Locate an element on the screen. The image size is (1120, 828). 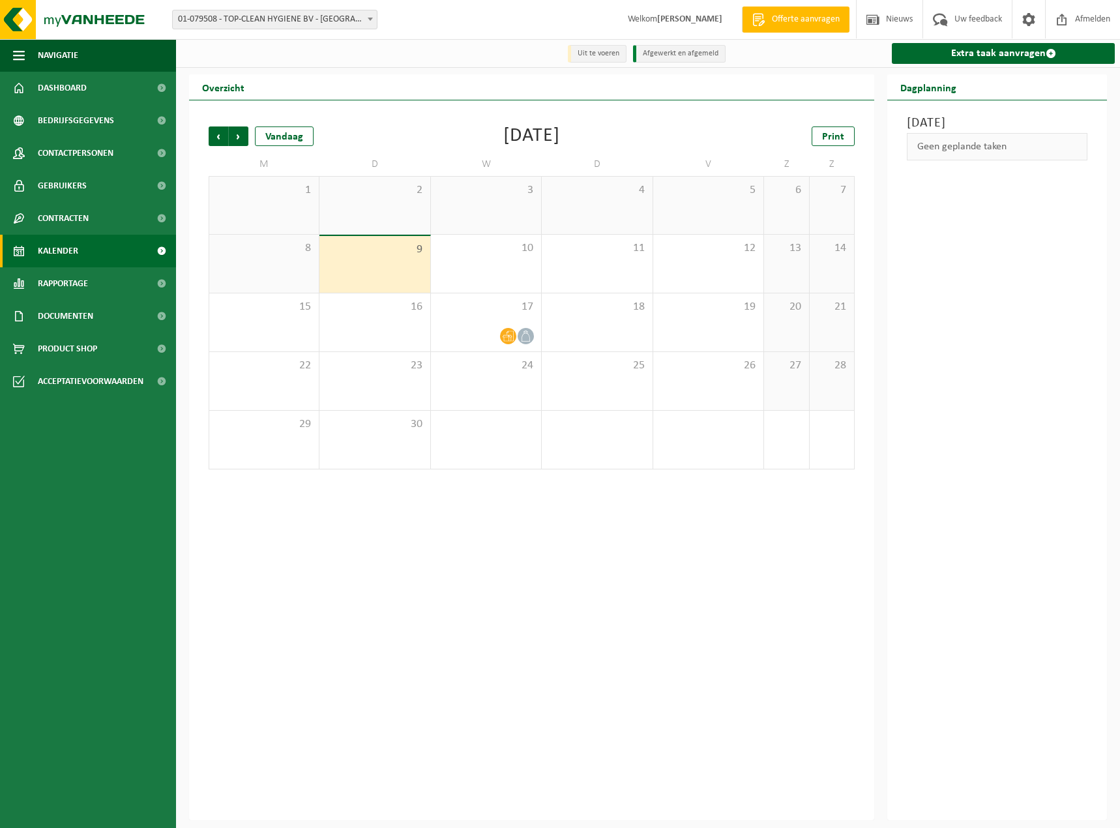
span: Acceptatievoorwaarden is located at coordinates (91, 381).